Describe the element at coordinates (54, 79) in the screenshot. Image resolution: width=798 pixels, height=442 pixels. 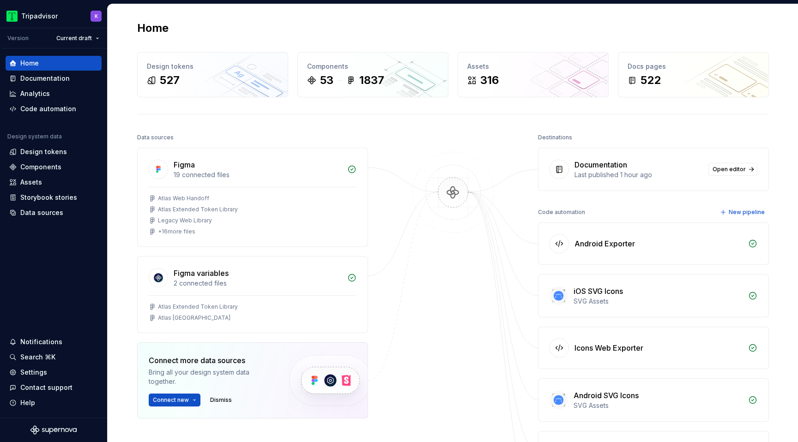
I see `a: Documentation` at that location.